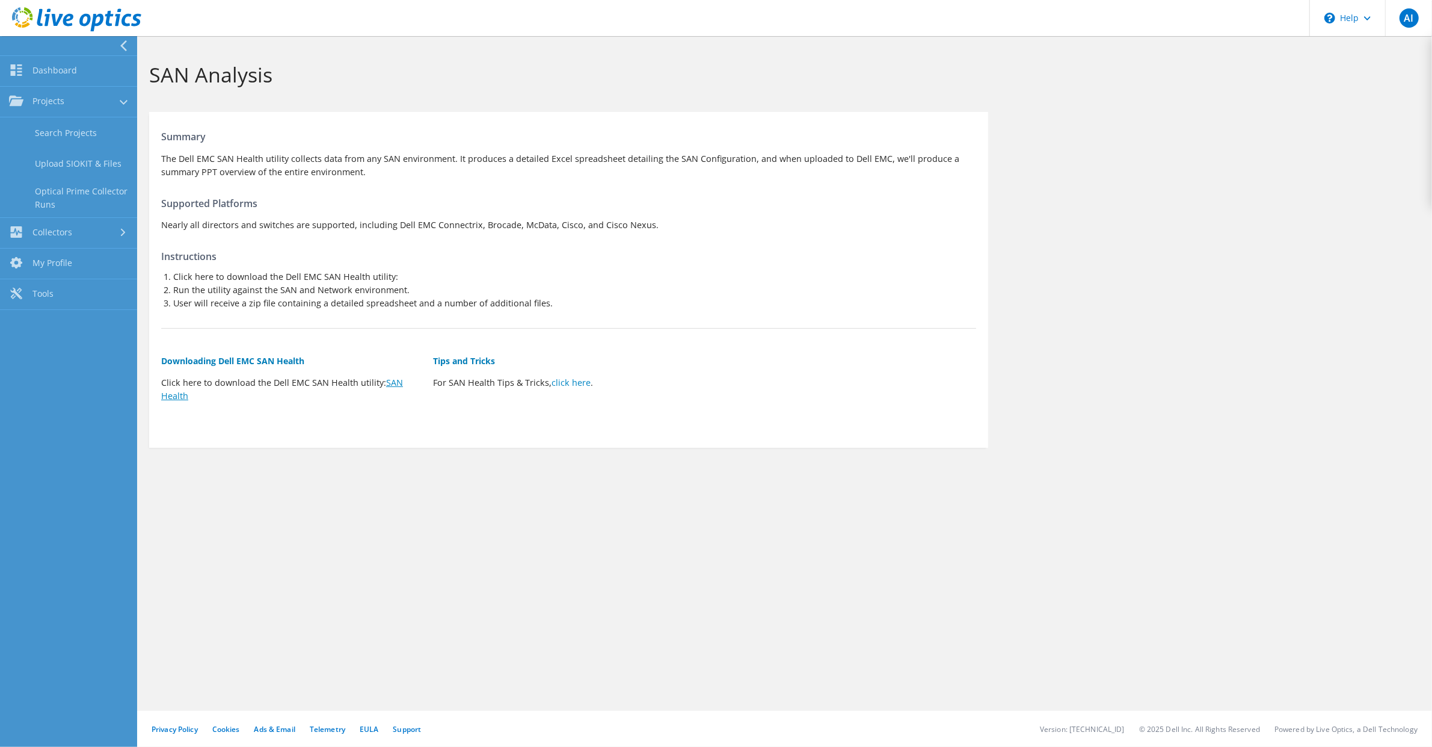 The image size is (1432, 747). Describe the element at coordinates (174, 728) in the screenshot. I see `a: Privacy Policy` at that location.